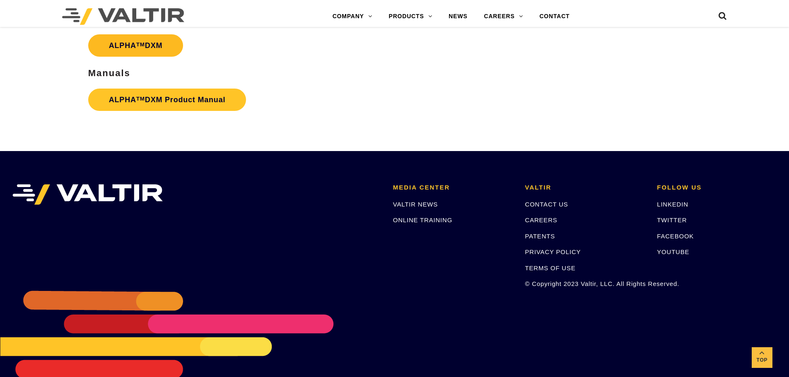 The image size is (789, 377). I want to click on h2: MEDIA CENTER, so click(453, 188).